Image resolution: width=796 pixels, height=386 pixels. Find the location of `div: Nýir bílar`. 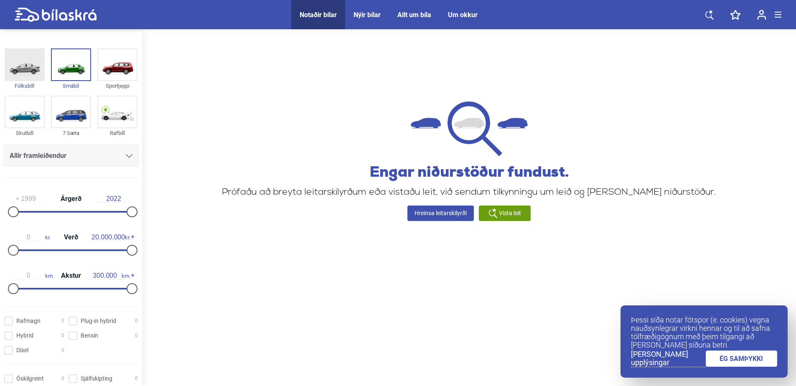

div: Nýir bílar is located at coordinates (367, 15).